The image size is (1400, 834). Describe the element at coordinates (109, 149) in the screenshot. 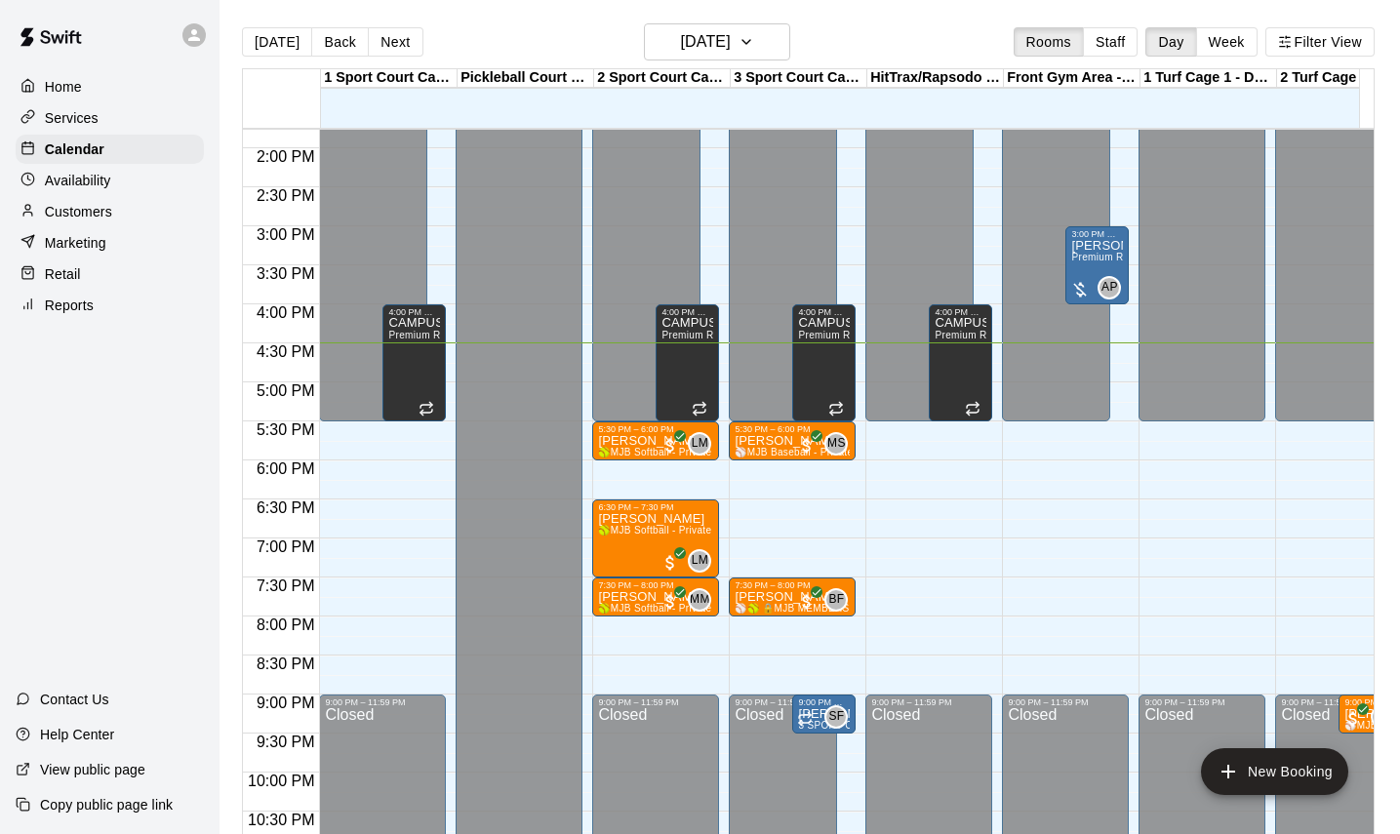

I see `a: Calendar` at that location.